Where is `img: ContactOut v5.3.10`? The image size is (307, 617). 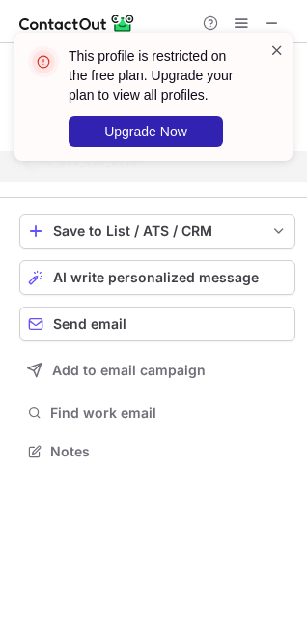 img: ContactOut v5.3.10 is located at coordinates (77, 23).